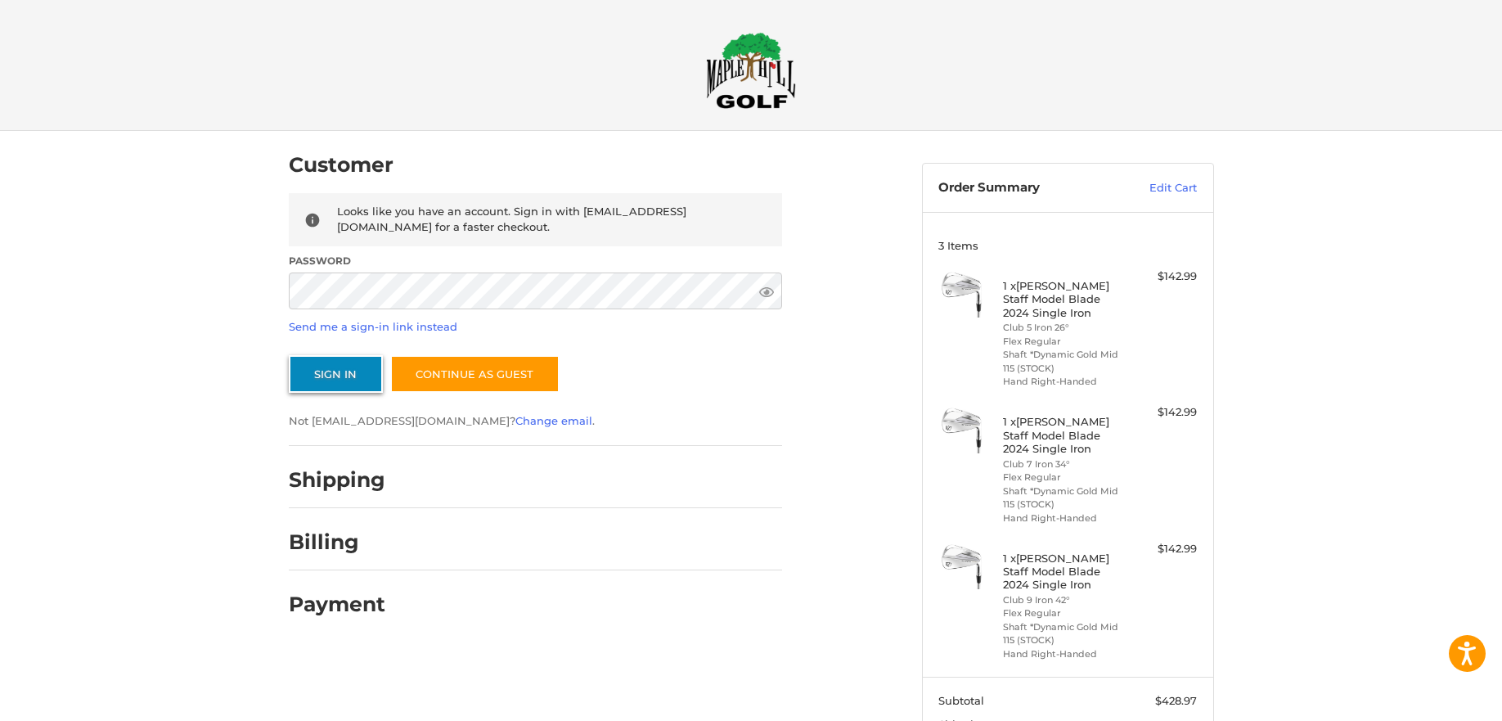 The image size is (1502, 721). I want to click on h2: Shipping, so click(337, 479).